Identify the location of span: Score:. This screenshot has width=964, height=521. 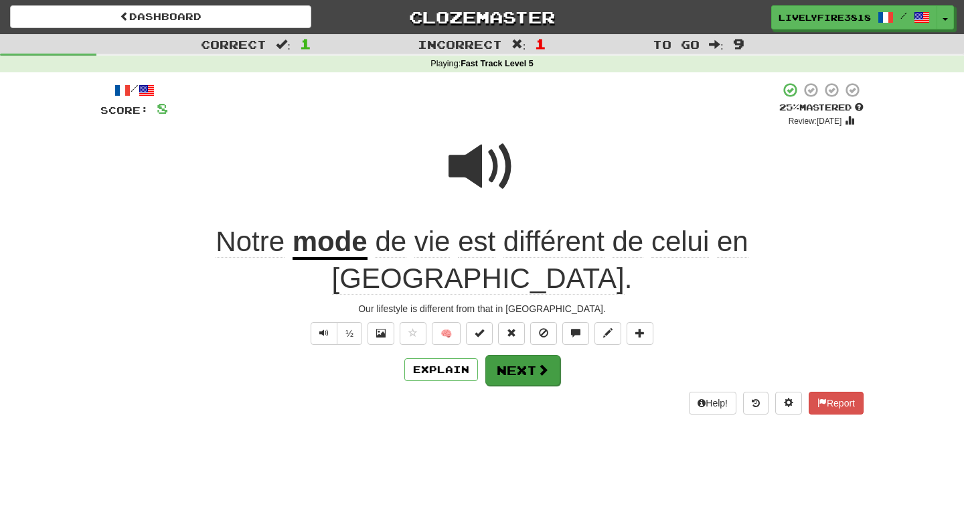
(124, 110).